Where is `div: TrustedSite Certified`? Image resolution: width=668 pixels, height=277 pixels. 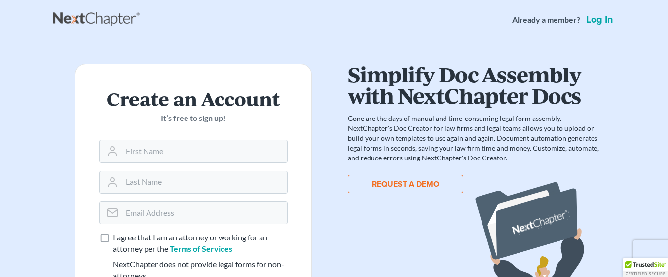
div: TrustedSite Certified is located at coordinates (646, 267).